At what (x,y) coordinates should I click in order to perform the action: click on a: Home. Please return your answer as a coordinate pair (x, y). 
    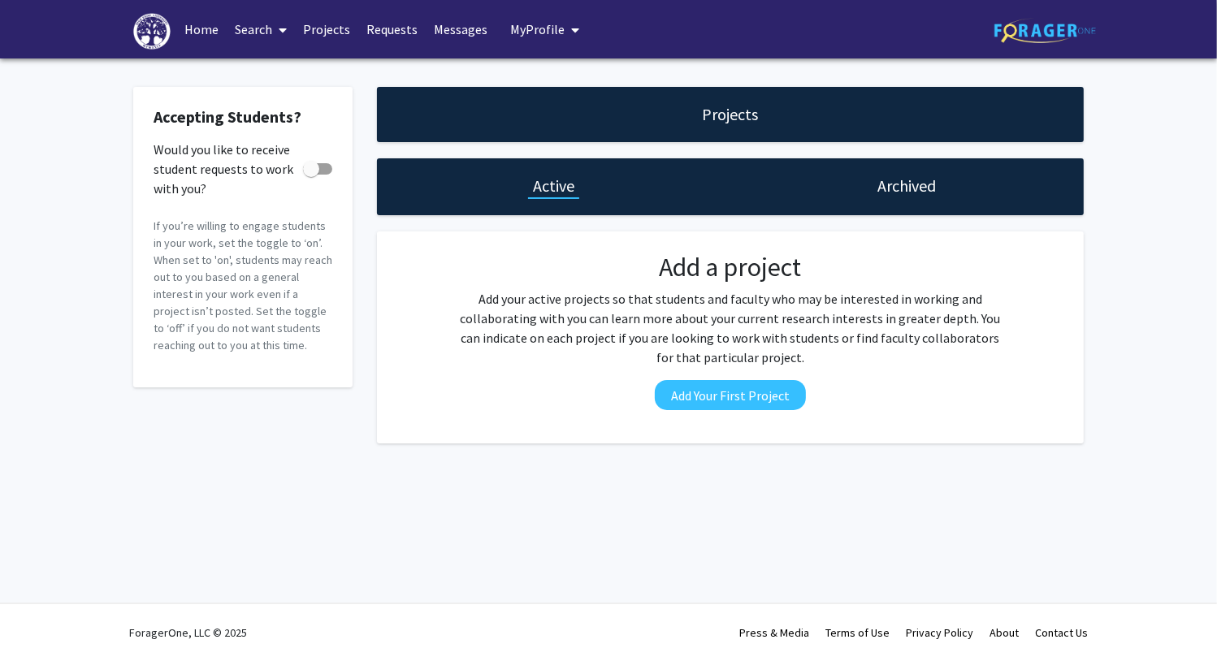
    Looking at the image, I should click on (201, 29).